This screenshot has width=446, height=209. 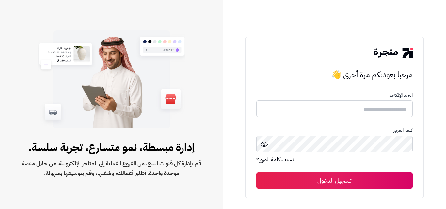 I want to click on span: إدارة مبسطة، نمو متسارع، تجربة سلسة., so click(x=111, y=148).